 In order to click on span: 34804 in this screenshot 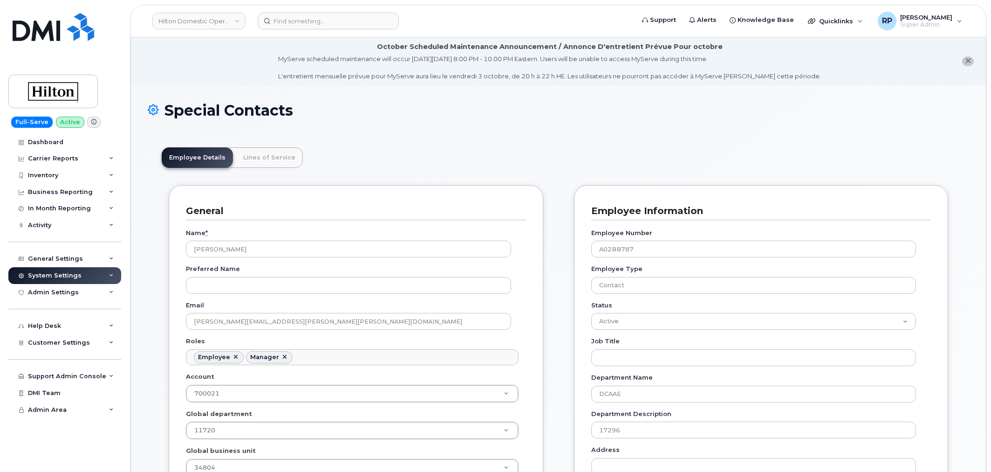, I will do `click(205, 467)`.